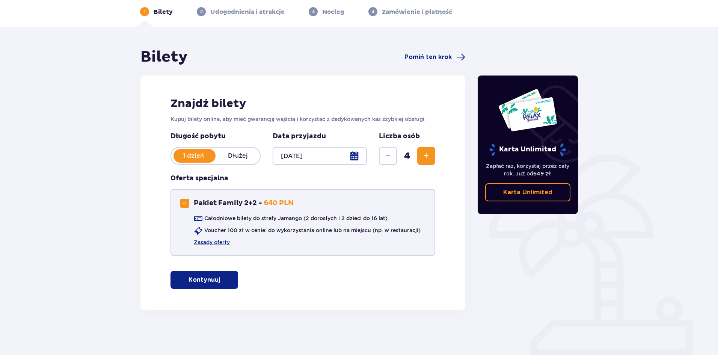  I want to click on p: Udogodnienia i atrakcje, so click(247, 12).